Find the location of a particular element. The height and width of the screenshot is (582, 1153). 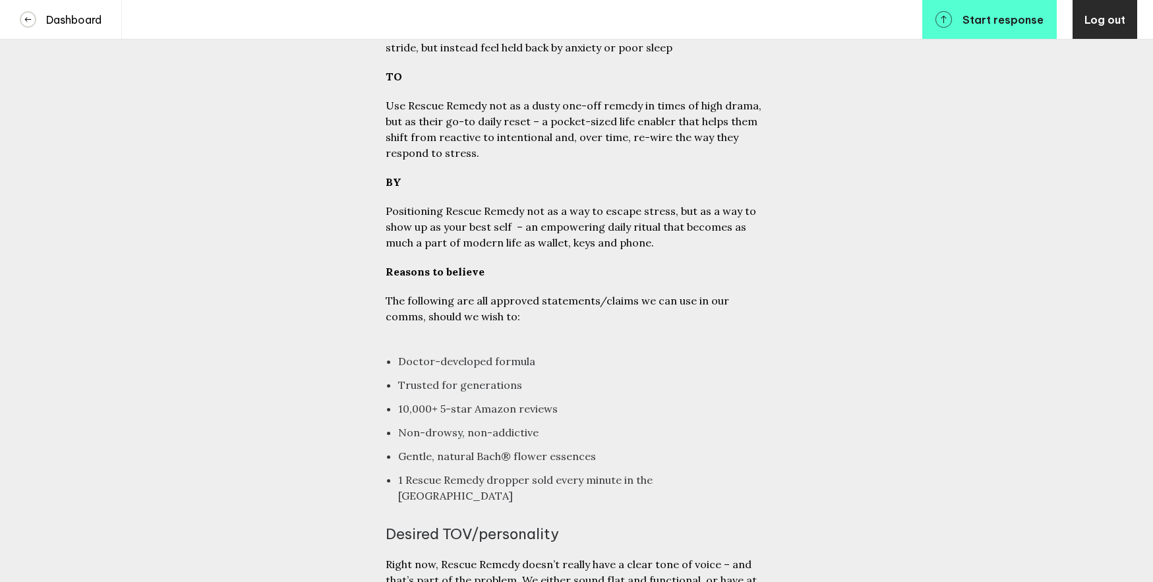

p: Positioning Rescue Remedy not as a way to escape stress, but as a way to show up as your best sel... is located at coordinates (577, 227).